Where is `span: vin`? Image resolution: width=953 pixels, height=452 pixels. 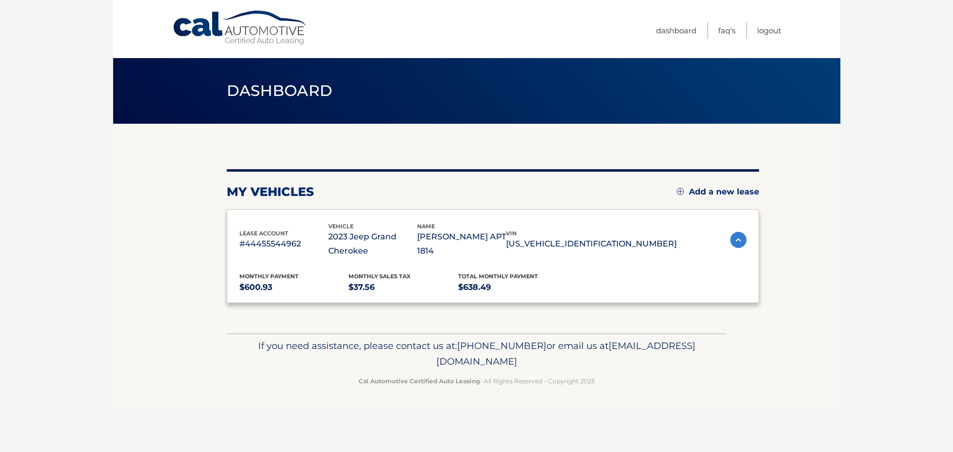 span: vin is located at coordinates (511, 233).